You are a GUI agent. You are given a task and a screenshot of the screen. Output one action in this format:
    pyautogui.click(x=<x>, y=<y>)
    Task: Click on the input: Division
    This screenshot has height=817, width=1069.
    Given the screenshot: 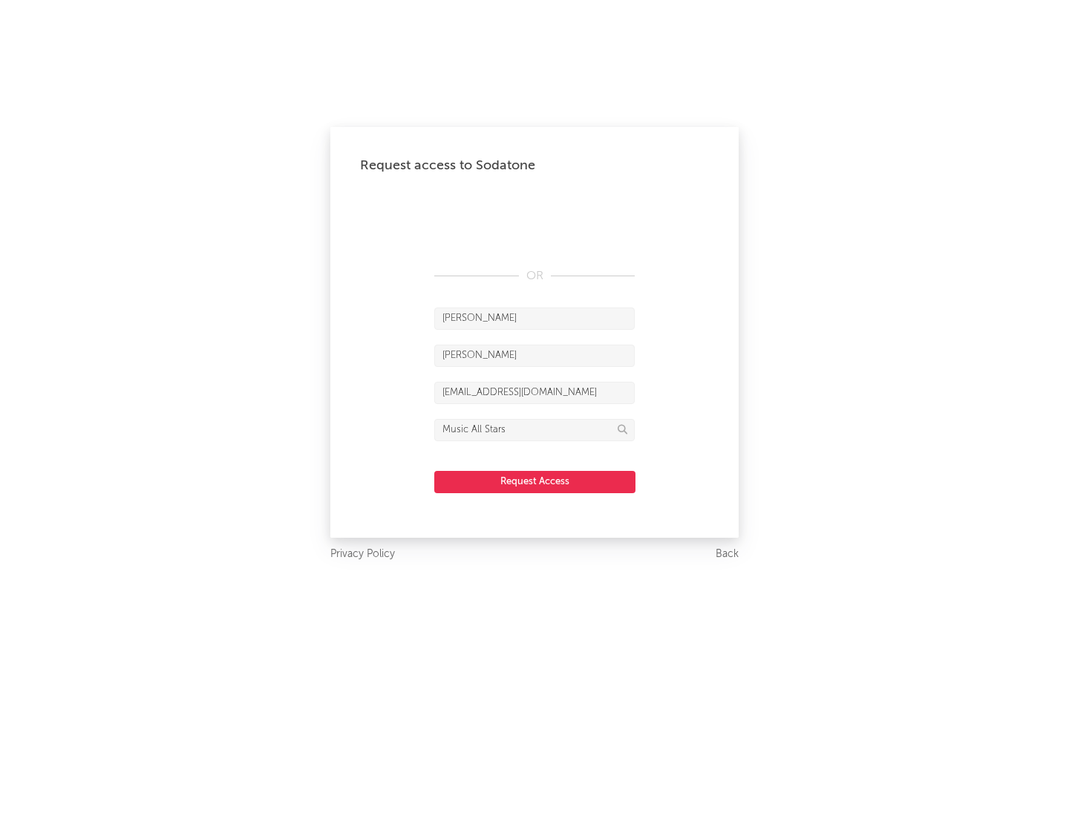 What is the action you would take?
    pyautogui.click(x=535, y=430)
    